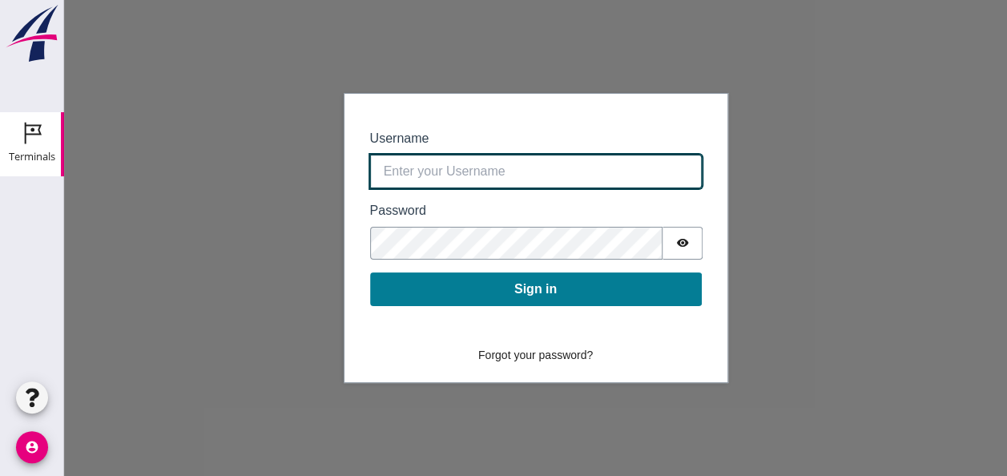 The width and height of the screenshot is (1007, 476). What do you see at coordinates (472, 171) in the screenshot?
I see `input: Enter your Username` at bounding box center [472, 171].